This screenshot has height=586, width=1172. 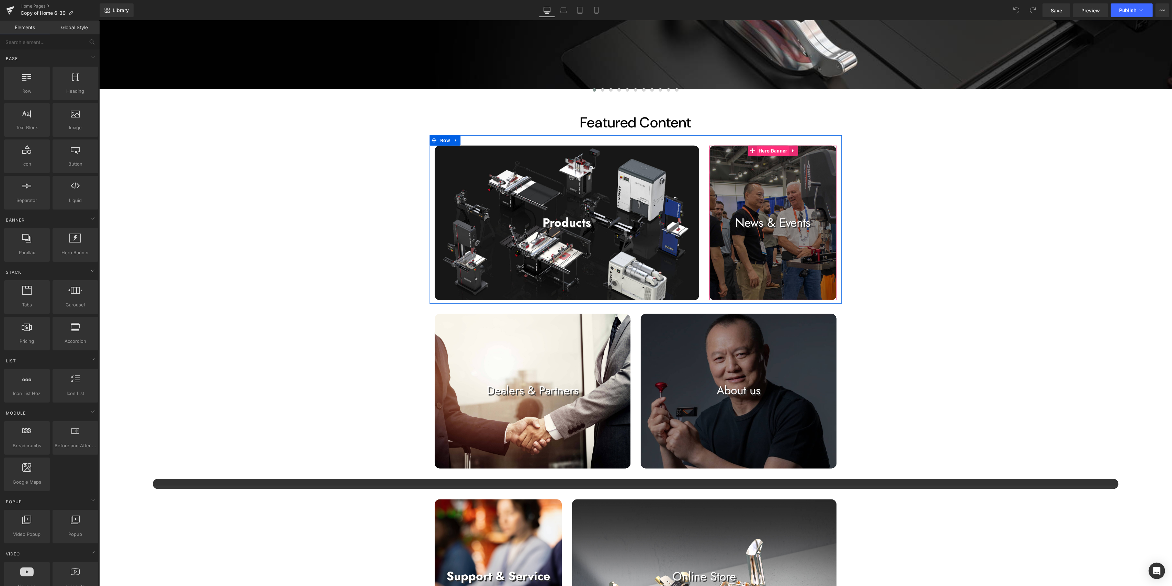 What do you see at coordinates (27, 164) in the screenshot?
I see `span: Icon` at bounding box center [27, 164].